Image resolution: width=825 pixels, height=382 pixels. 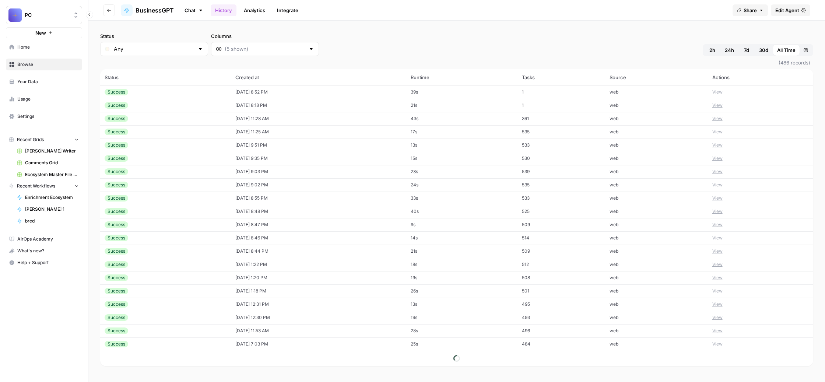 I want to click on td: 493, so click(x=562, y=318).